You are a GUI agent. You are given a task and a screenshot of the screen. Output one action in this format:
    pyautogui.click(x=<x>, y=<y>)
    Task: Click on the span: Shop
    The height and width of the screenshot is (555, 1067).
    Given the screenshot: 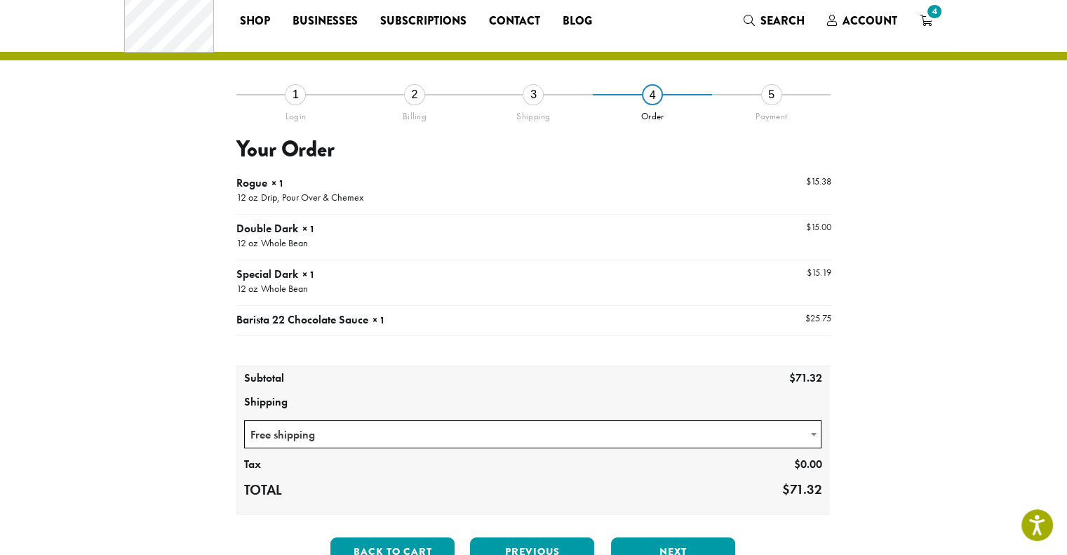 What is the action you would take?
    pyautogui.click(x=255, y=21)
    